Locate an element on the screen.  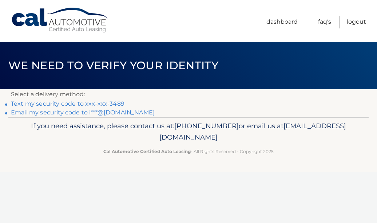
p: - All Rights Reserved - Copyright 2025 is located at coordinates (188, 151).